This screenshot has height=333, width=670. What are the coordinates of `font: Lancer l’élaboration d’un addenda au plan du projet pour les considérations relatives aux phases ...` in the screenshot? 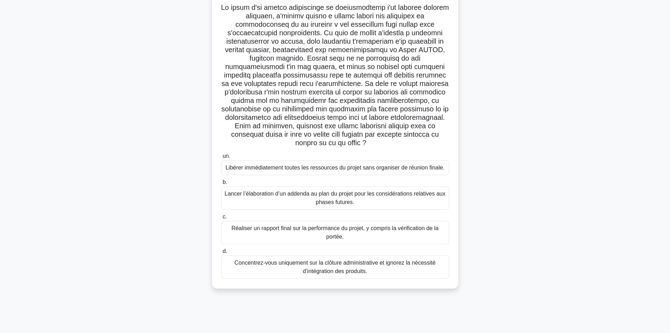 It's located at (335, 197).